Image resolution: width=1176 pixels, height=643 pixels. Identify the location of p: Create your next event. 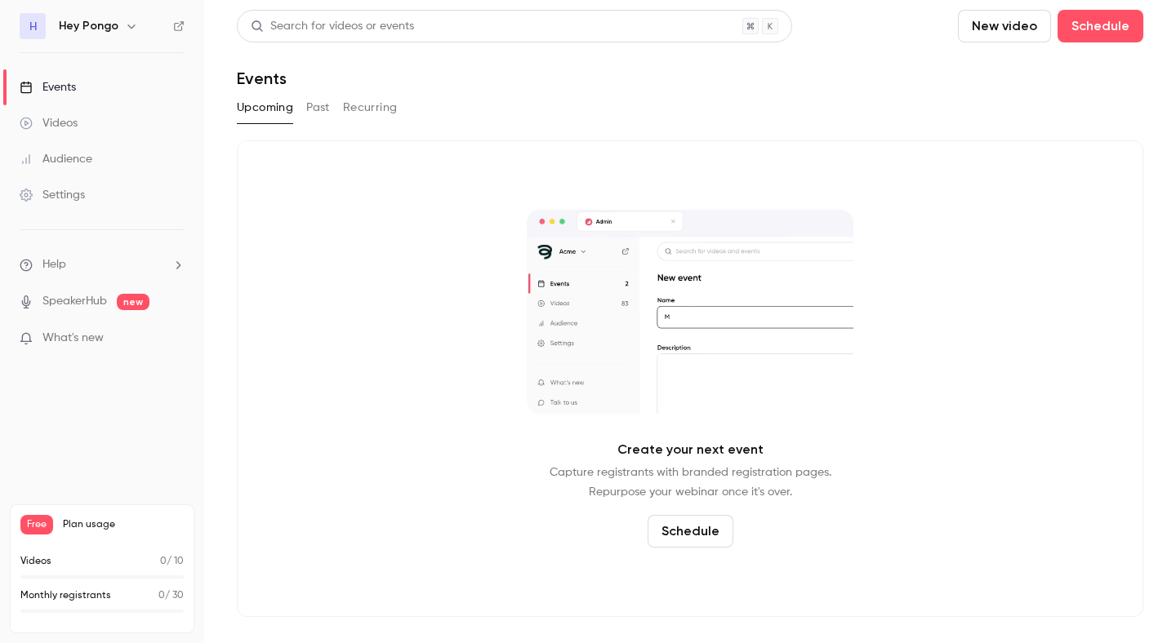
(690, 450).